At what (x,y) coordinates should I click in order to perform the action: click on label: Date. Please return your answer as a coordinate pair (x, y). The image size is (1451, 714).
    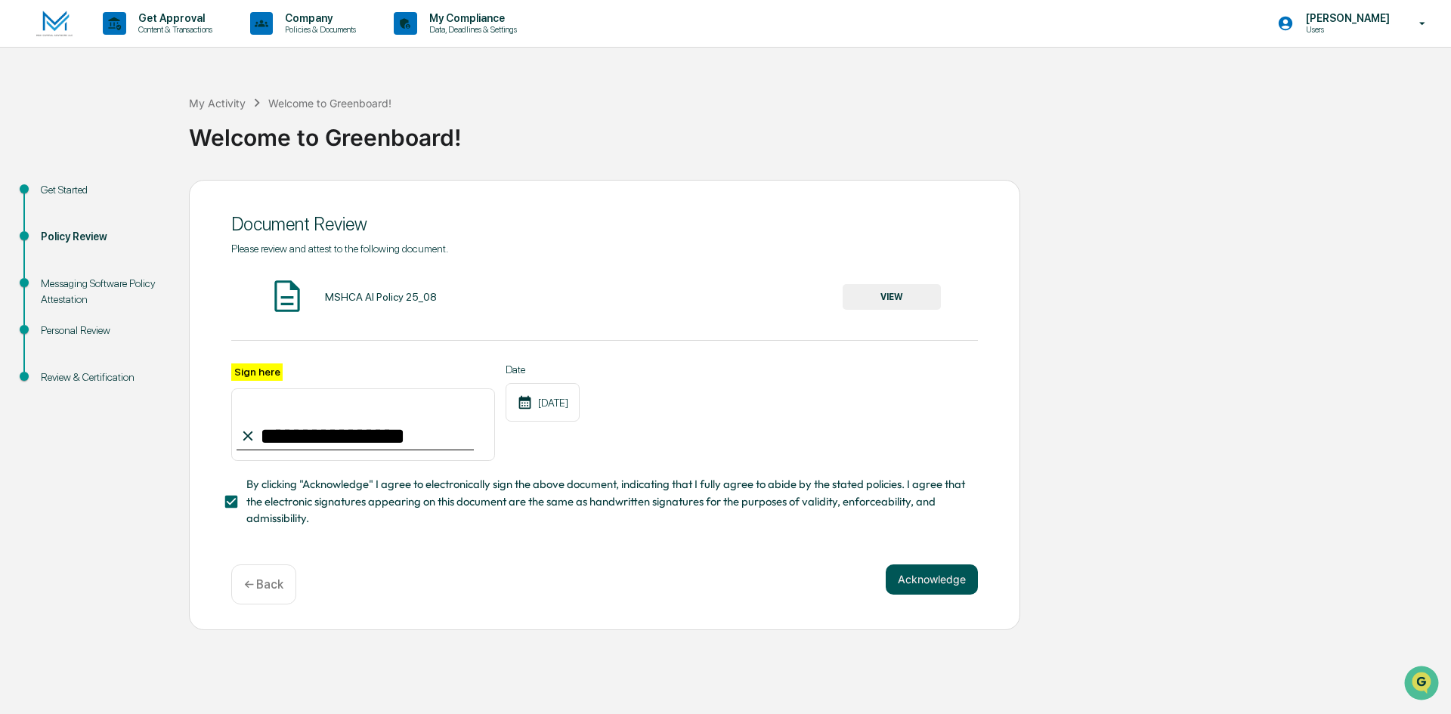
    Looking at the image, I should click on (543, 370).